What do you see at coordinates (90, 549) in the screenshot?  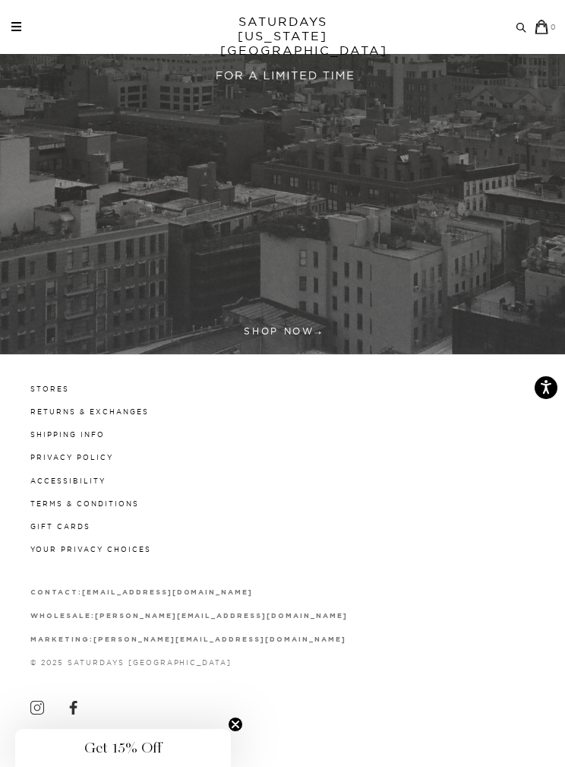 I see `a: Your privacy choices` at bounding box center [90, 549].